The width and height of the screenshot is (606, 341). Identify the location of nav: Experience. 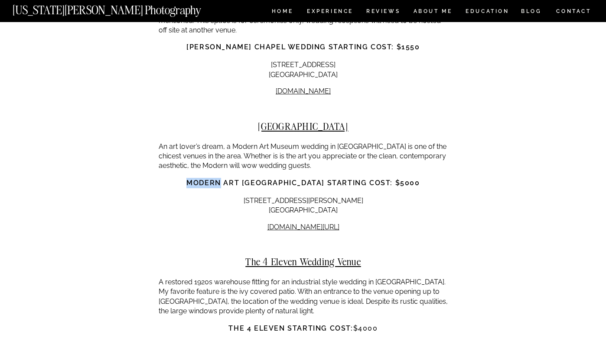
(329, 12).